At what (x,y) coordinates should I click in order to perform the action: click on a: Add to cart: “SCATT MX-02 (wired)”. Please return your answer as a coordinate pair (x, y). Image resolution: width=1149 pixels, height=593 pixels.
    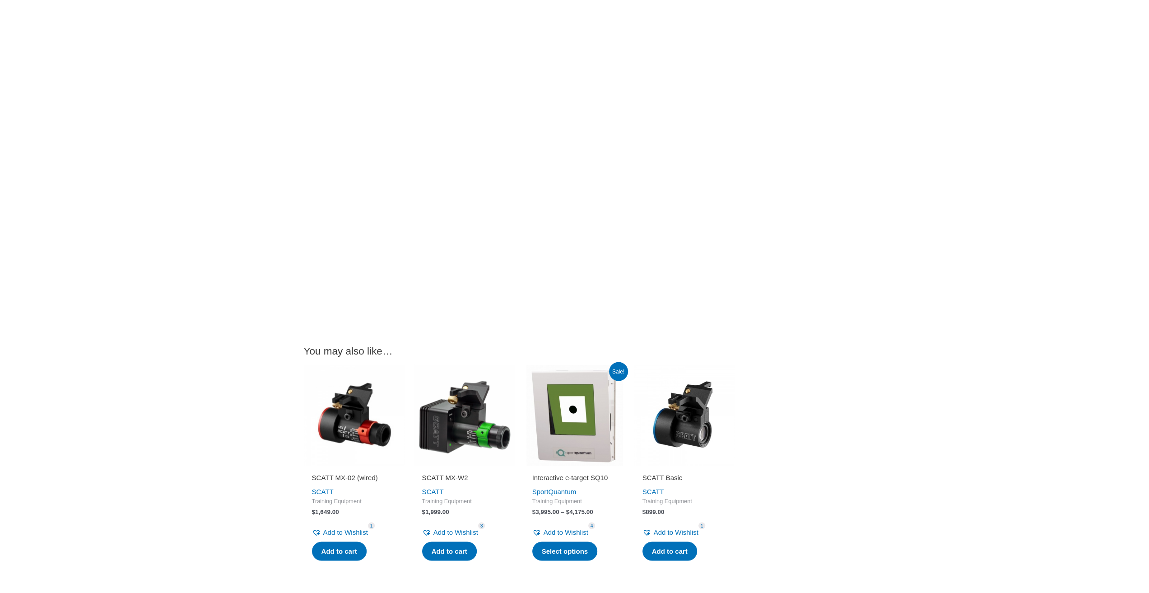
    Looking at the image, I should click on (339, 551).